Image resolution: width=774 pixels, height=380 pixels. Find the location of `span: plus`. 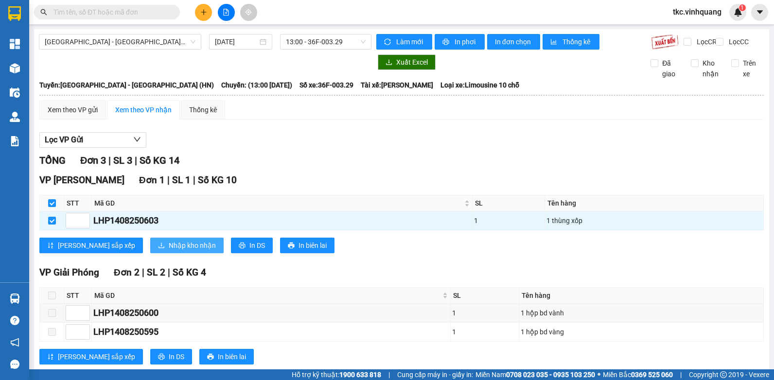

span: plus is located at coordinates (204, 12).